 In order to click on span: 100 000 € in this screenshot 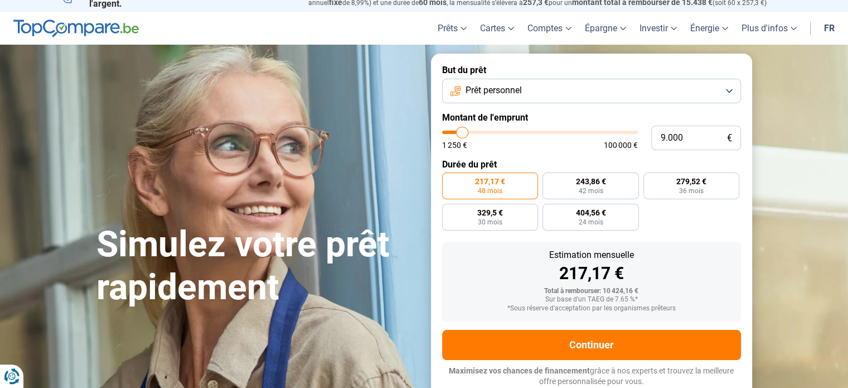, I will do `click(621, 145)`.